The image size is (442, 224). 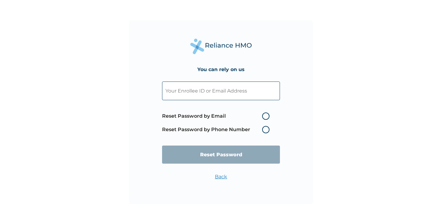 I want to click on span: Password reset method, so click(x=217, y=123).